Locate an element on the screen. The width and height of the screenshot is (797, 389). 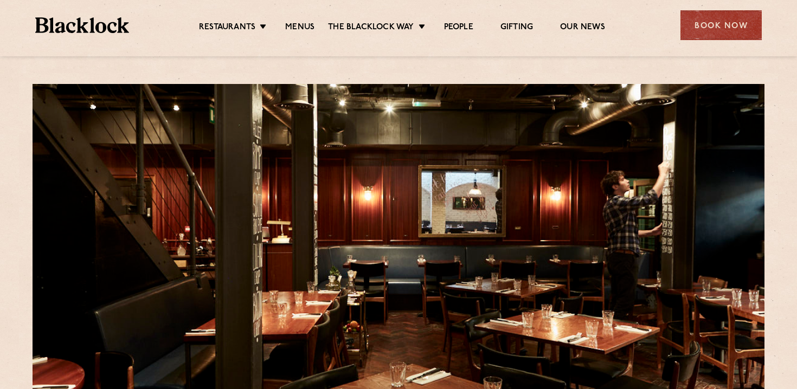
img: BL_Textured_Logo-footer-cropped.svg is located at coordinates (82, 25).